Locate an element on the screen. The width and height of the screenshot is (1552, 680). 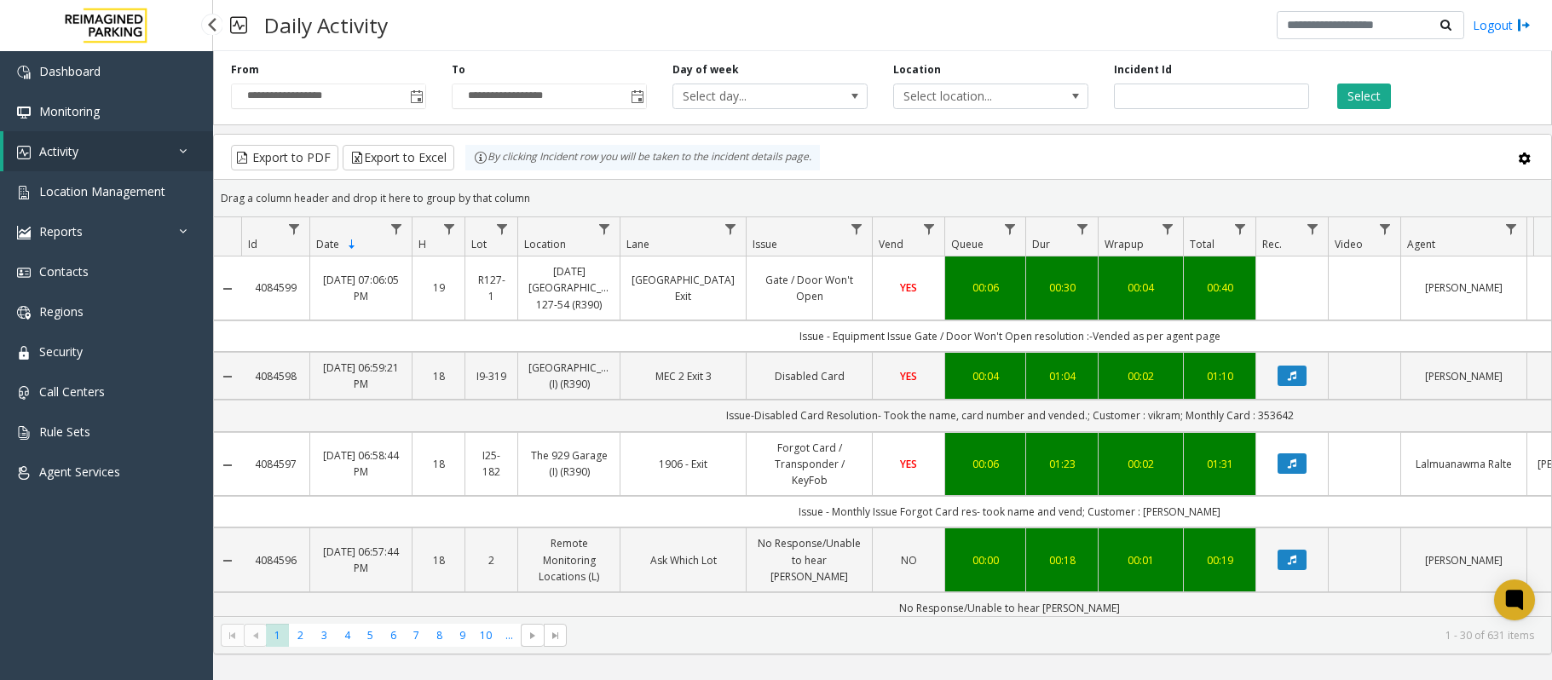
div: 00:19 is located at coordinates (1220, 560).